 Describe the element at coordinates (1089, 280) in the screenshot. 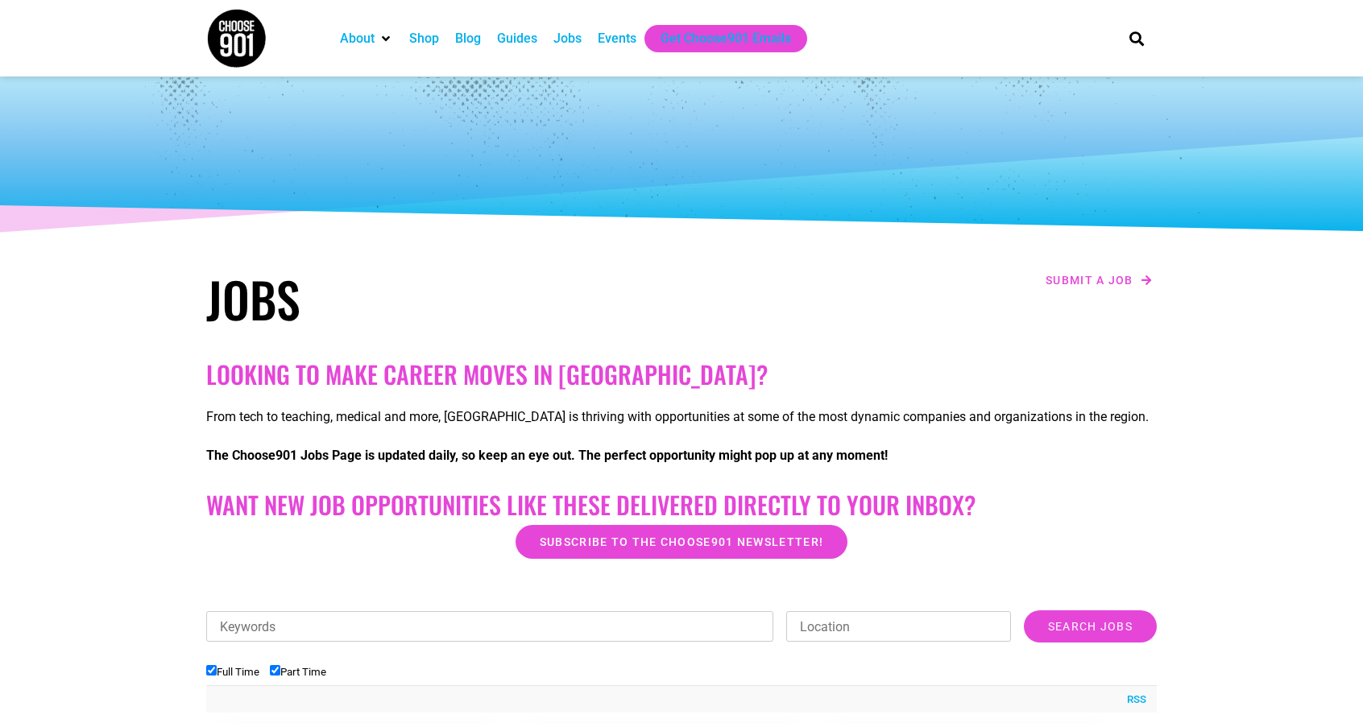

I see `span: Submit a job` at that location.